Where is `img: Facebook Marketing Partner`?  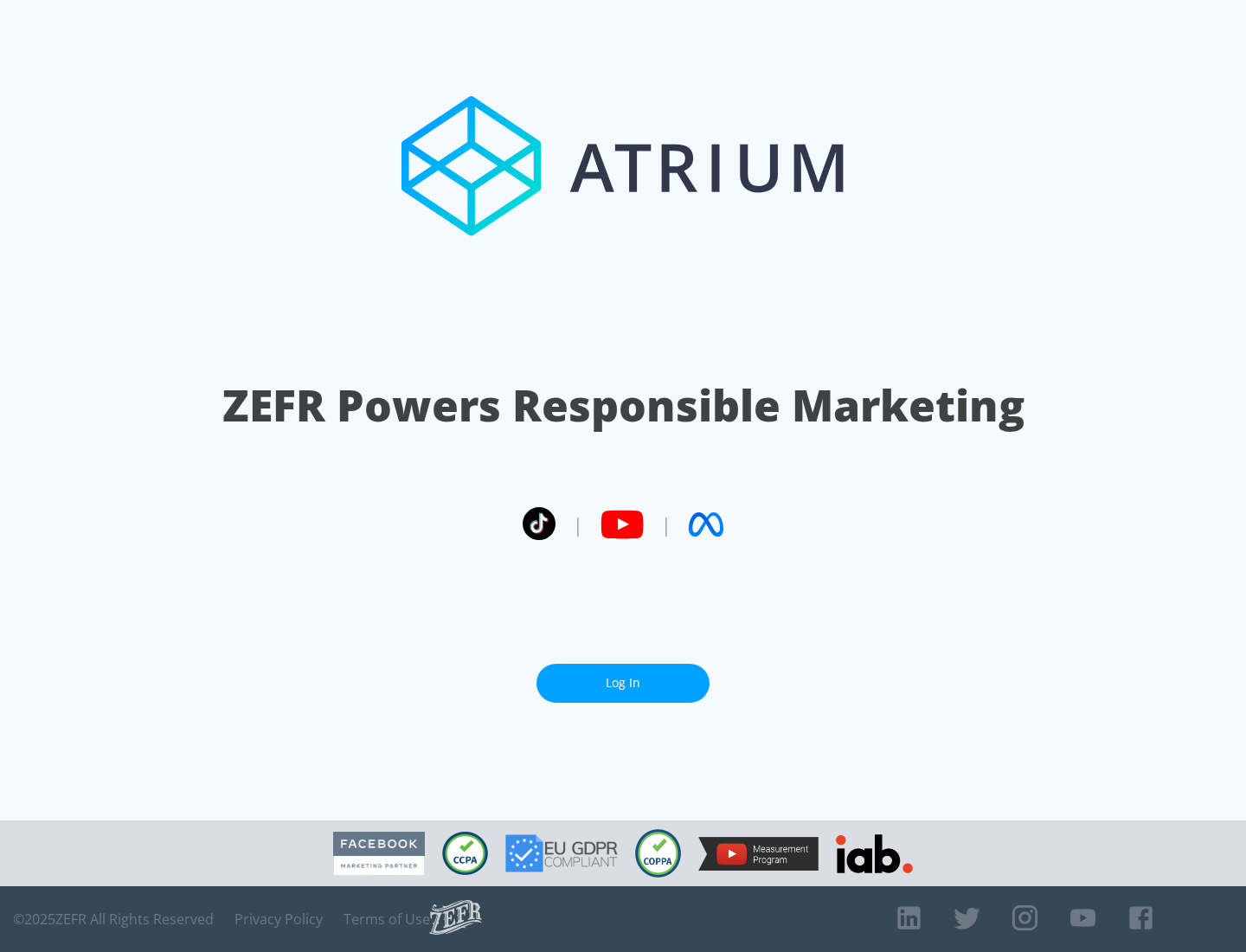
img: Facebook Marketing Partner is located at coordinates (379, 853).